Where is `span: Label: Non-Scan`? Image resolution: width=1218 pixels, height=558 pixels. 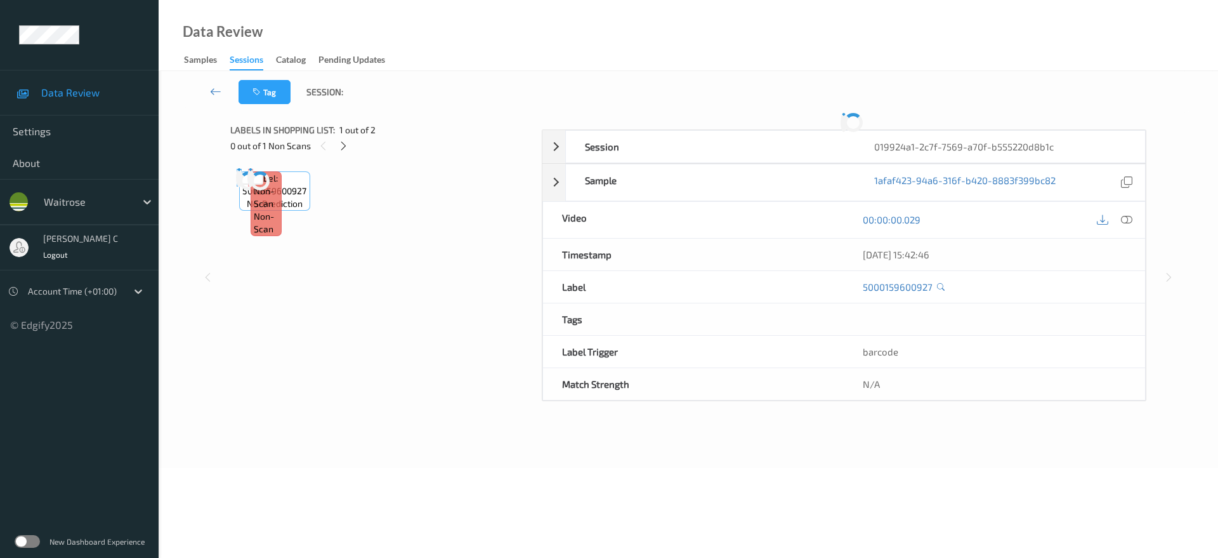 span: Label: Non-Scan is located at coordinates (266, 191).